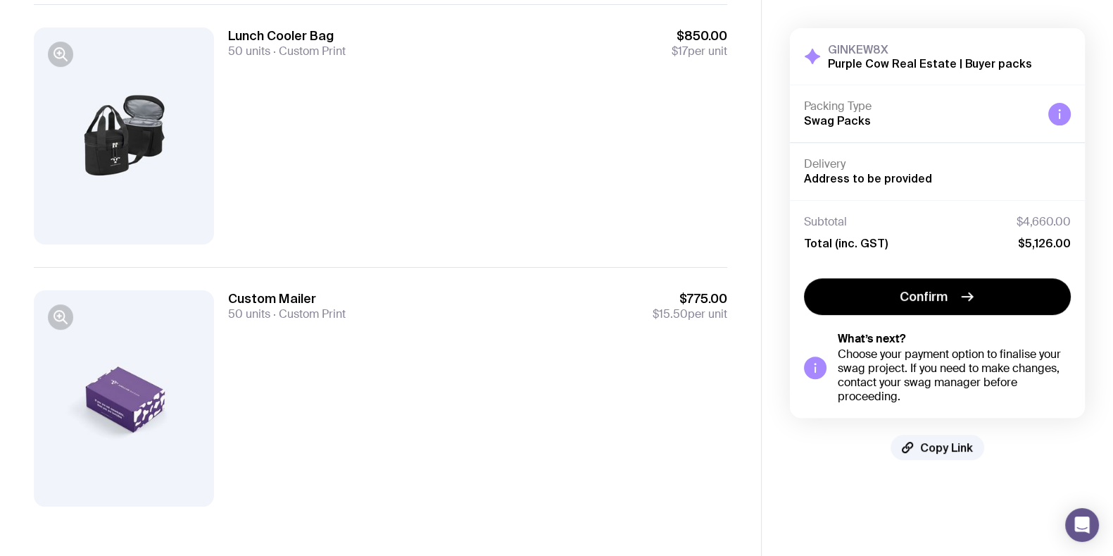 The image size is (1113, 556). What do you see at coordinates (670, 313) in the screenshot?
I see `span: $15.50` at bounding box center [670, 313].